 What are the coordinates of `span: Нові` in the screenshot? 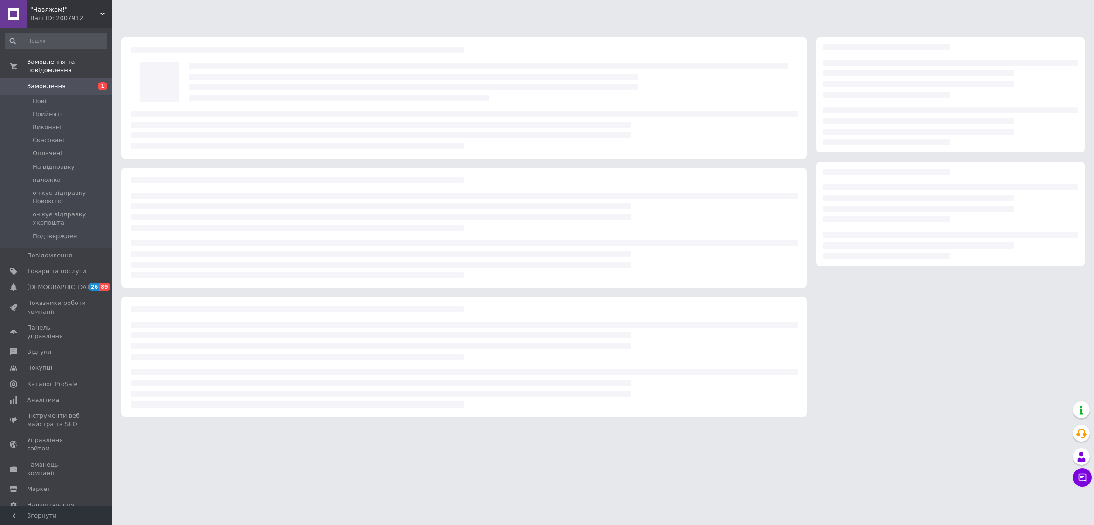 It's located at (39, 101).